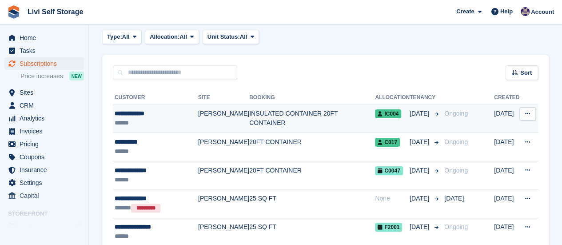 The width and height of the screenshot is (562, 245). What do you see at coordinates (507, 12) in the screenshot?
I see `span: Help` at bounding box center [507, 12].